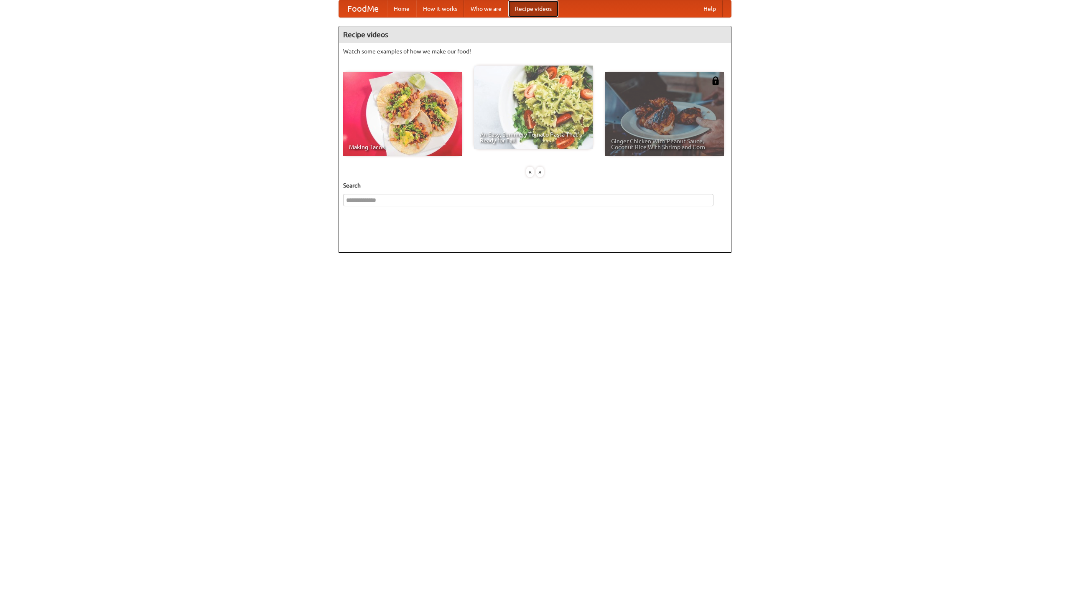 The height and width of the screenshot is (591, 1070). Describe the element at coordinates (402, 114) in the screenshot. I see `a: Making Tacos` at that location.